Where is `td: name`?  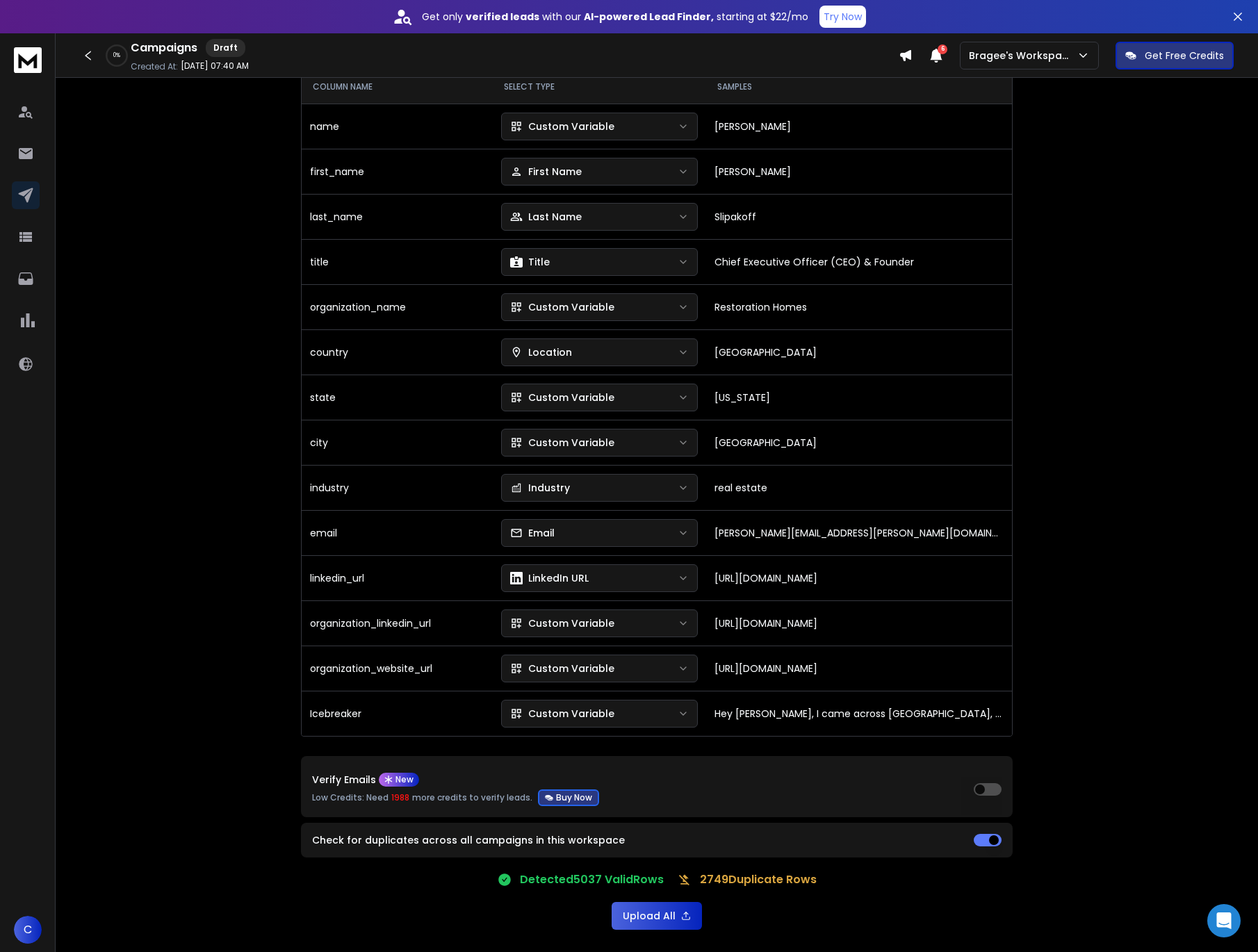 td: name is located at coordinates (397, 126).